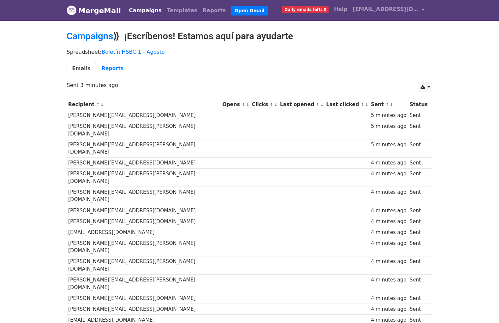  I want to click on a: Boletín HSBC 1 - Agosto, so click(133, 52).